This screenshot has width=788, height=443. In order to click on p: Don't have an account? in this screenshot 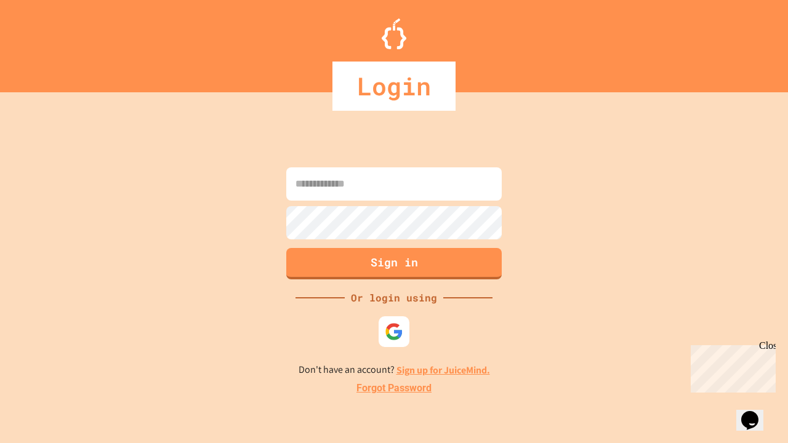, I will do `click(394, 370)`.